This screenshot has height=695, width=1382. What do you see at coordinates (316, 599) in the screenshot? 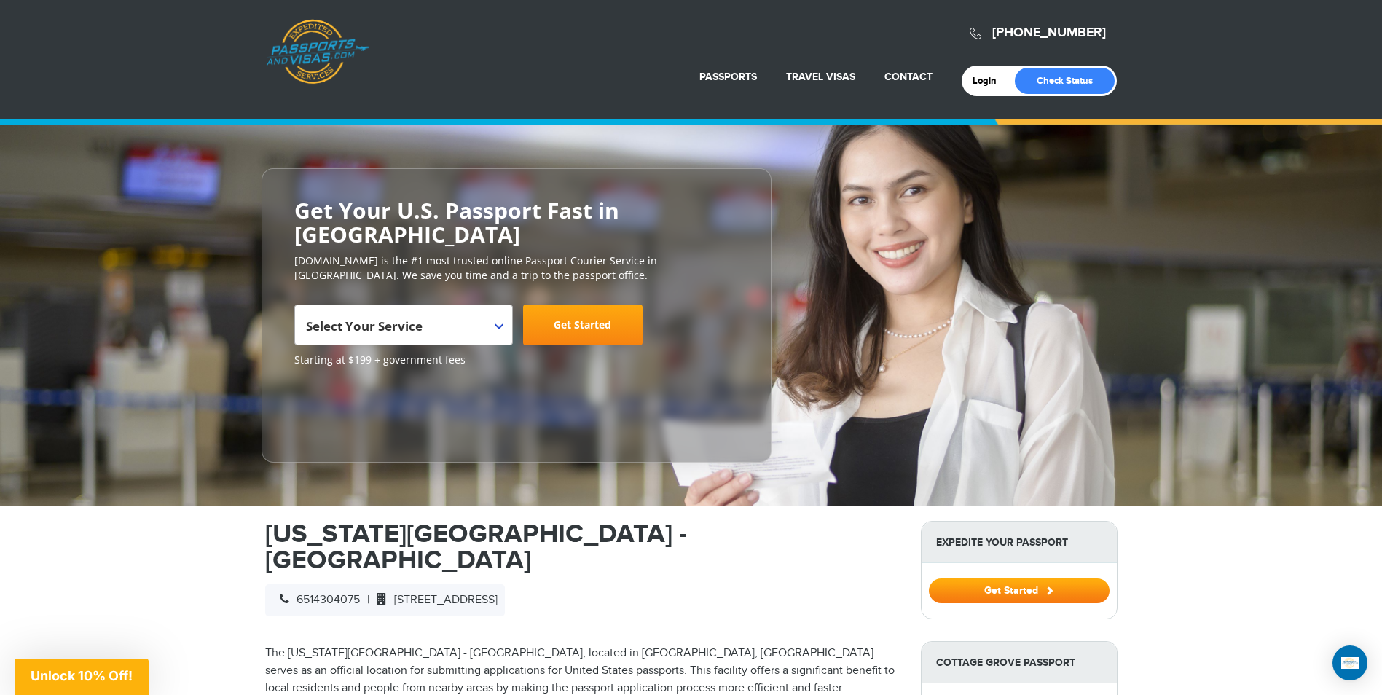
I see `span: 6514304075` at bounding box center [316, 599].